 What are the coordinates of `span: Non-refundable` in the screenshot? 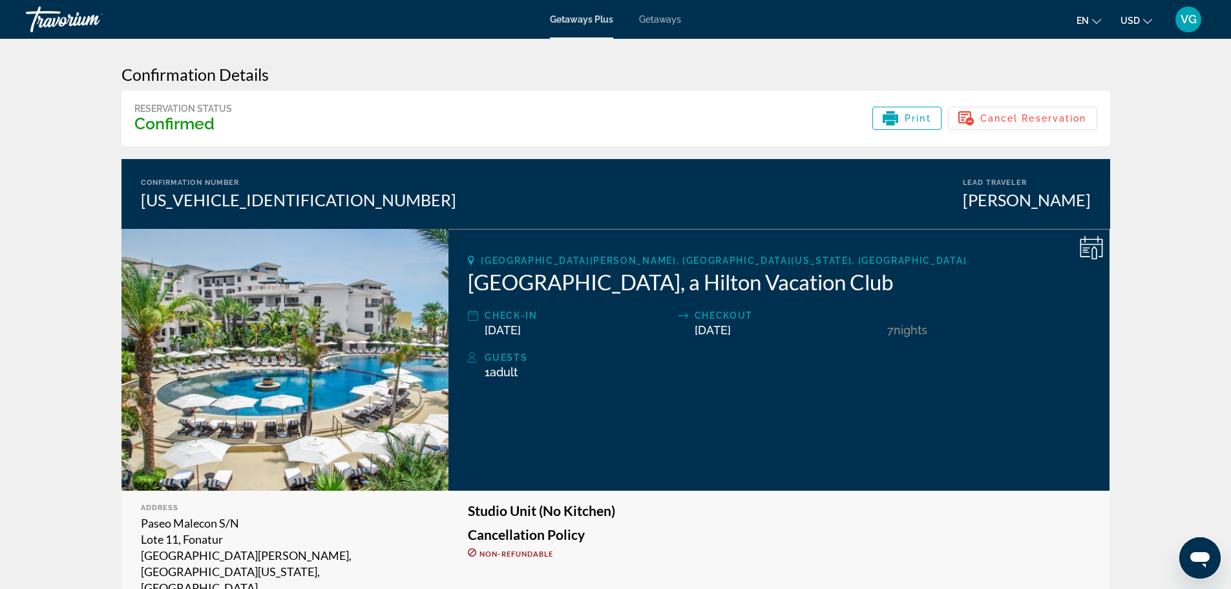 It's located at (516, 553).